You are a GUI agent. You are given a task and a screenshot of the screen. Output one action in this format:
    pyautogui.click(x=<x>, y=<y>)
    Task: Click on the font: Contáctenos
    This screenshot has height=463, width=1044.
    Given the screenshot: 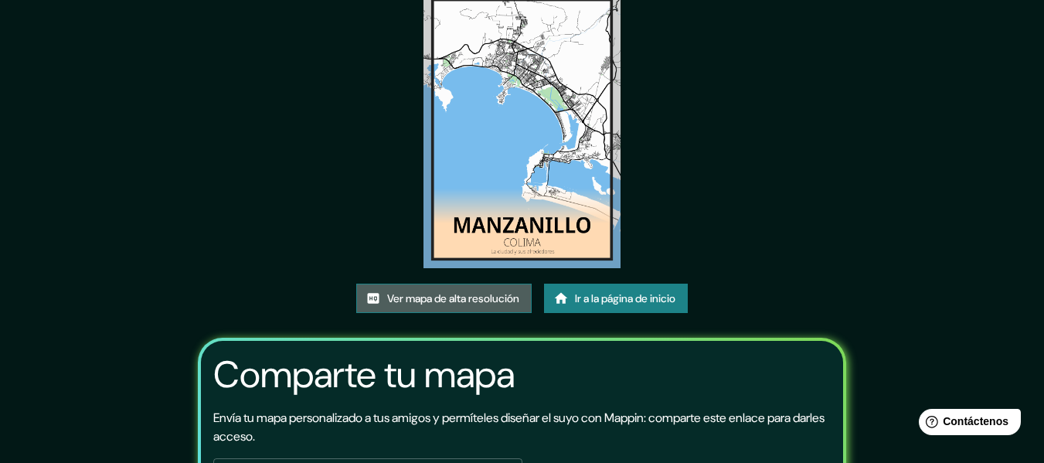 What is the action you would take?
    pyautogui.click(x=69, y=19)
    